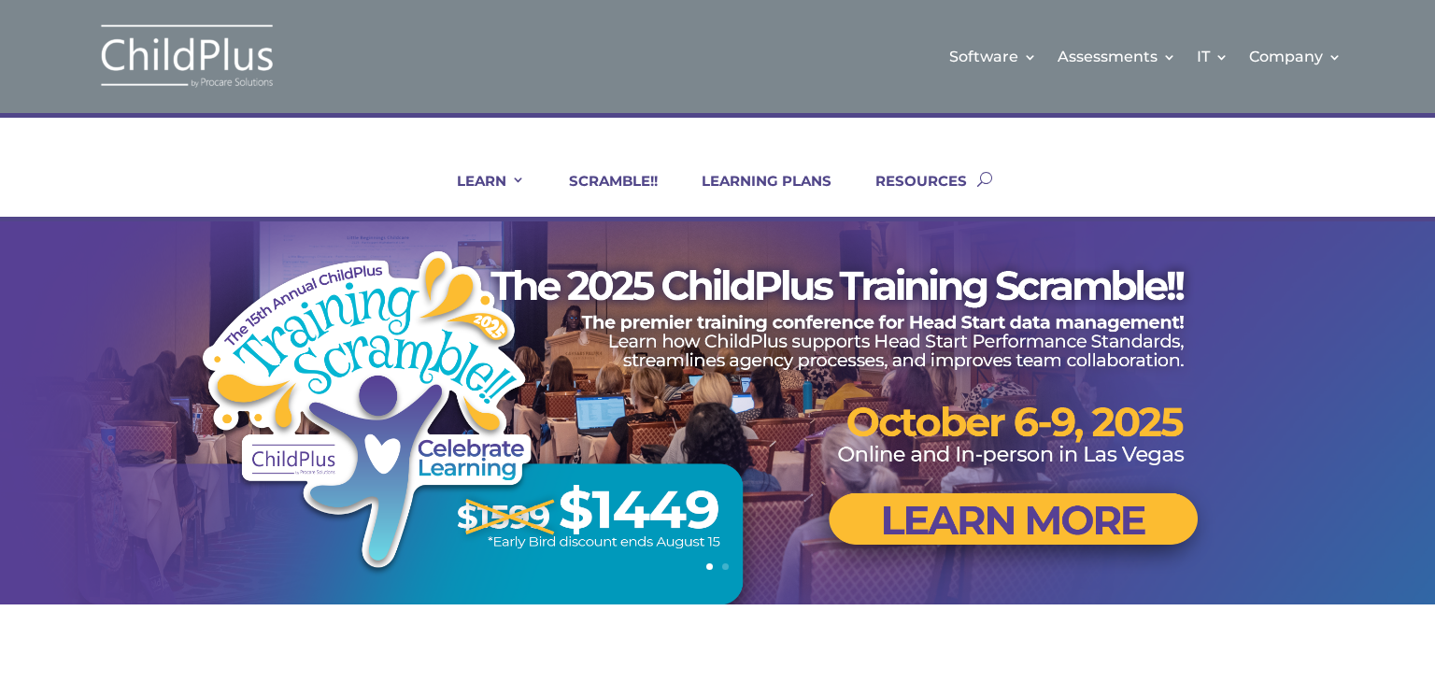 This screenshot has height=682, width=1435. I want to click on a: LEARN, so click(479, 194).